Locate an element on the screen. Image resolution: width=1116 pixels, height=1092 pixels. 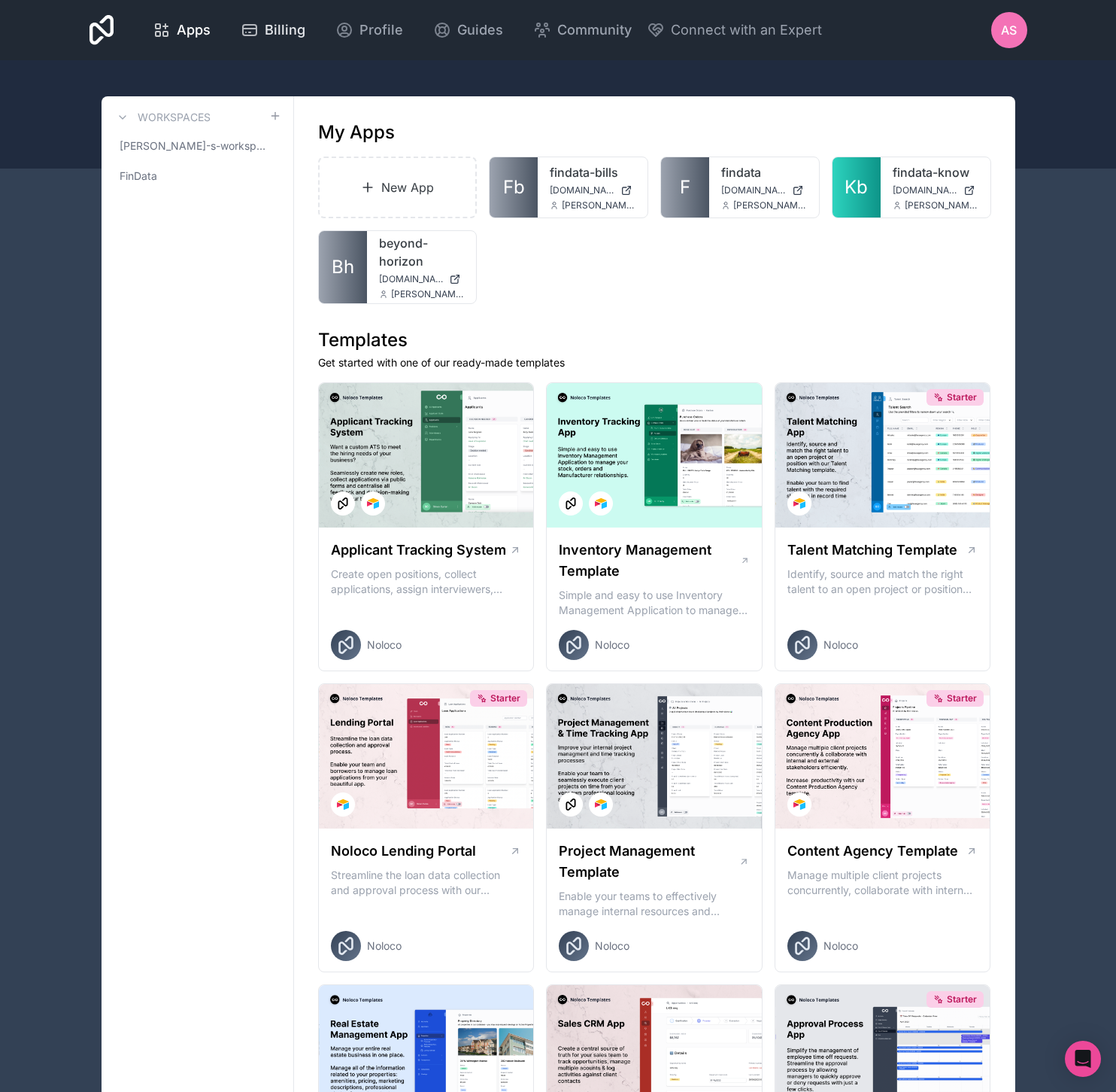
span: Kb is located at coordinates (856, 187).